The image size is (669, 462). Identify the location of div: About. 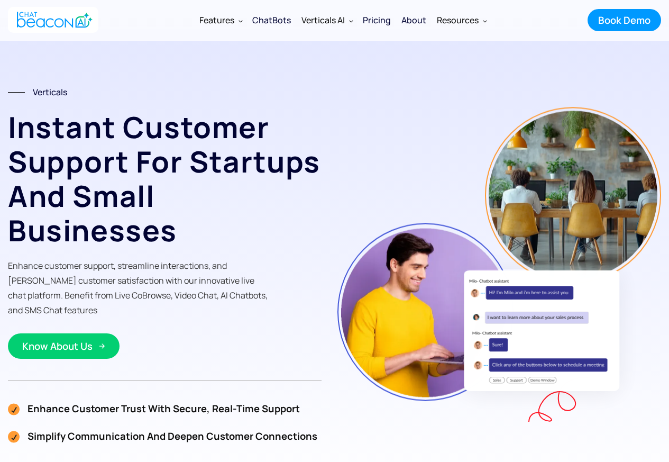
(414, 20).